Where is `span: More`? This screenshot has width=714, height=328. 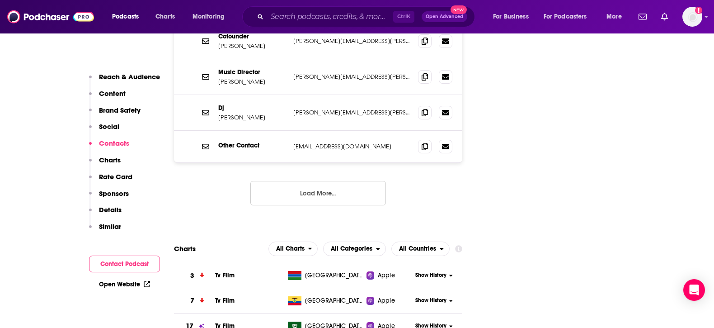 span: More is located at coordinates (614, 17).